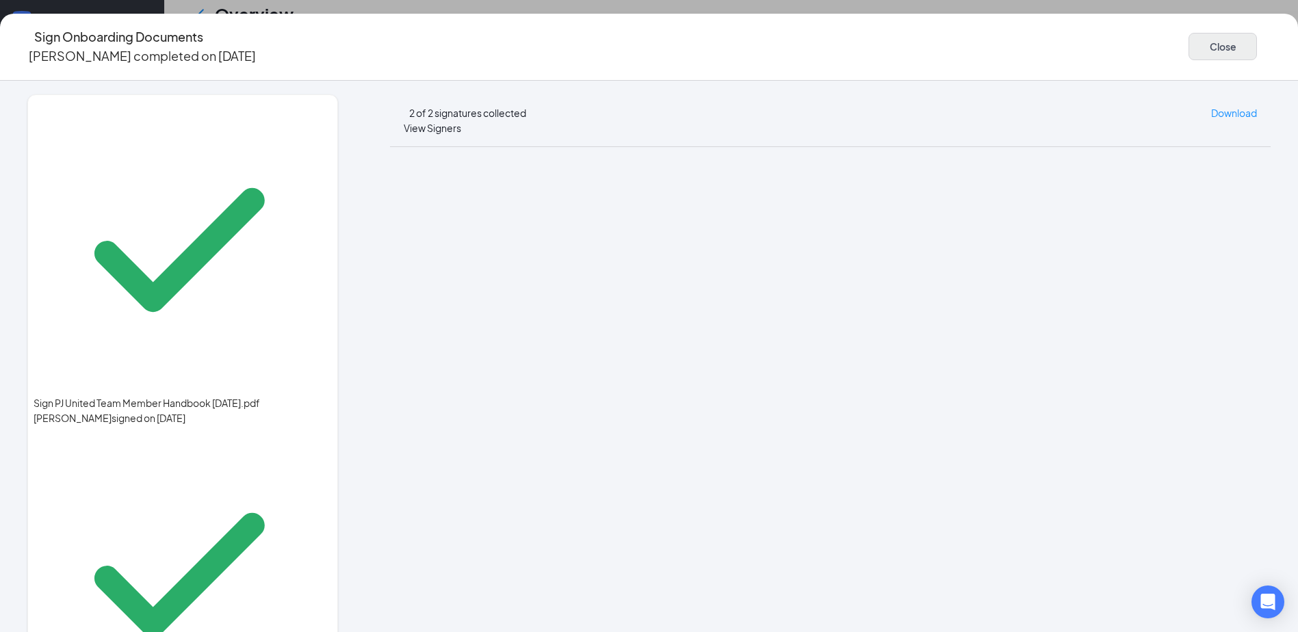  Describe the element at coordinates (179, 250) in the screenshot. I see `svg: Checkmark` at that location.